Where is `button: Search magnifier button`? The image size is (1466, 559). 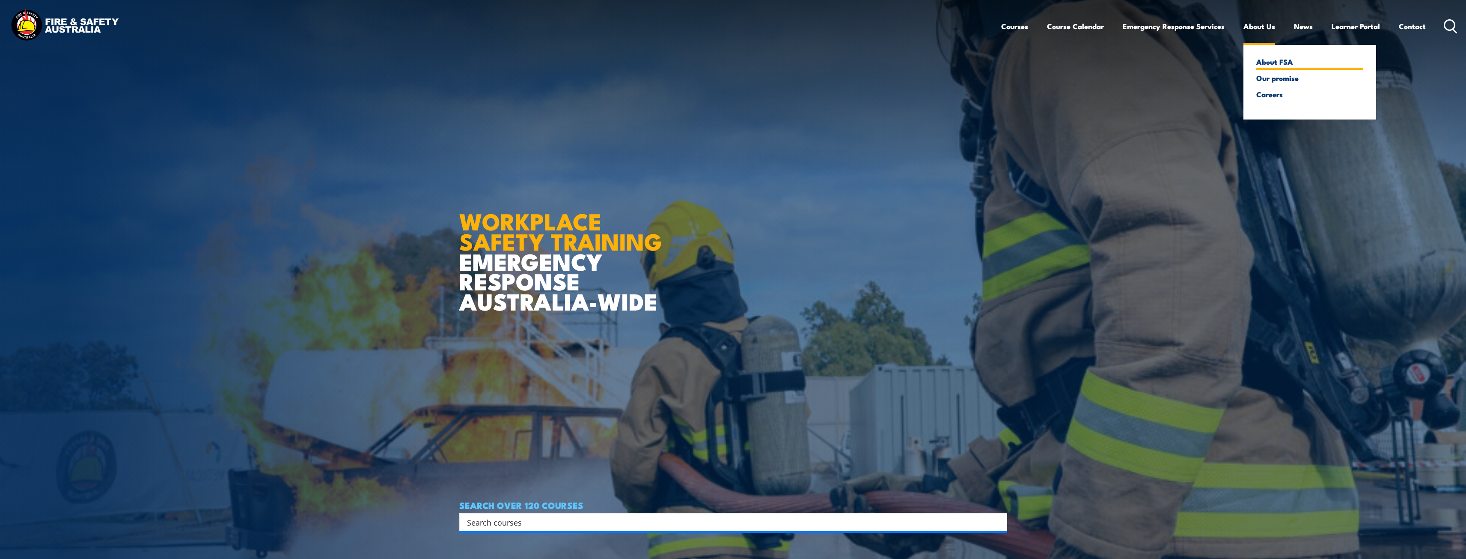 button: Search magnifier button is located at coordinates (998, 522).